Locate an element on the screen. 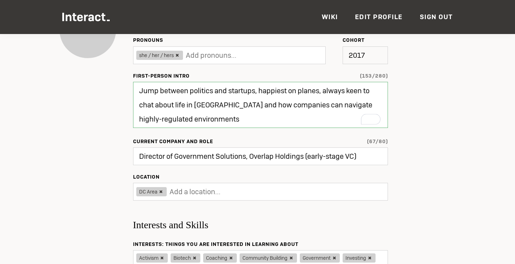 The image size is (515, 264). label: First-person intro is located at coordinates (261, 76).